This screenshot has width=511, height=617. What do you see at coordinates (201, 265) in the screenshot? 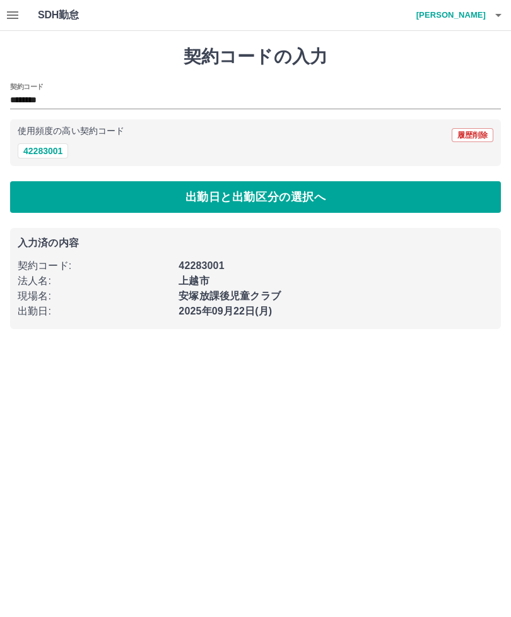
I see `b: 42283001` at bounding box center [201, 265].